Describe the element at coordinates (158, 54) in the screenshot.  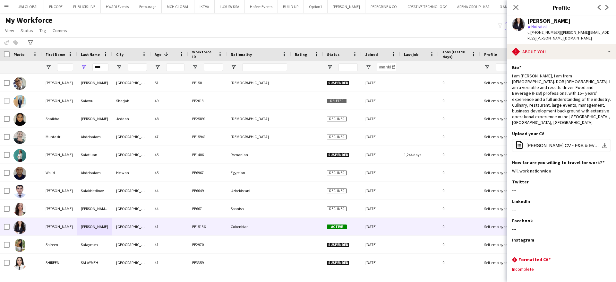
I see `span: Age` at that location.